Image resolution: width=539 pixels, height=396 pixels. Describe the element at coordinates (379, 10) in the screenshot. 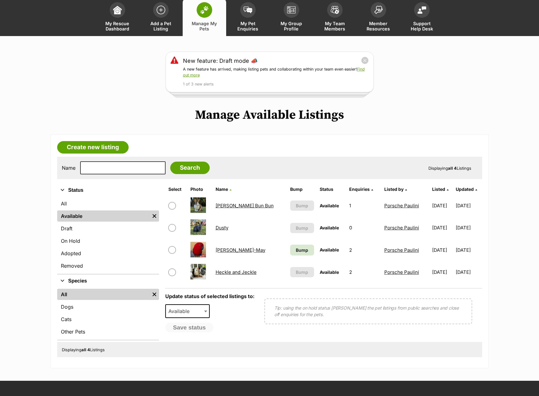

I see `img: member-resources-icon-8e73f808a243e03378d46382f2149f9095a855e16c252ad45f914b54edf8863c.svg` at that location.